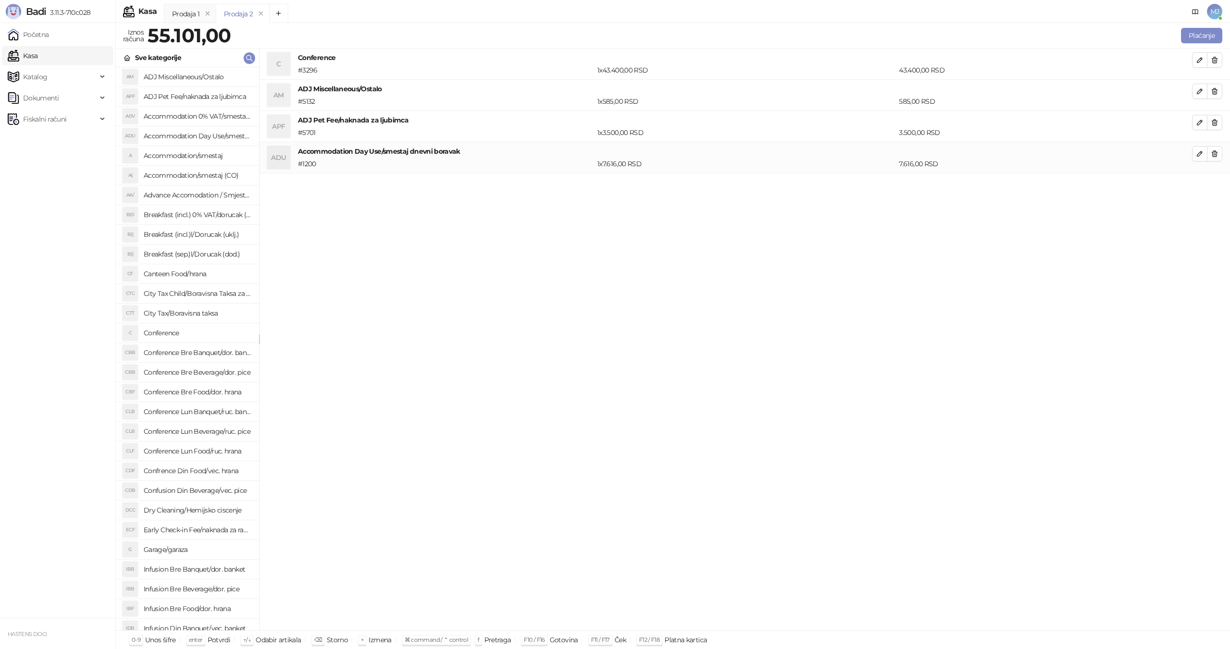 This screenshot has width=1230, height=649. I want to click on button: remove, so click(261, 13).